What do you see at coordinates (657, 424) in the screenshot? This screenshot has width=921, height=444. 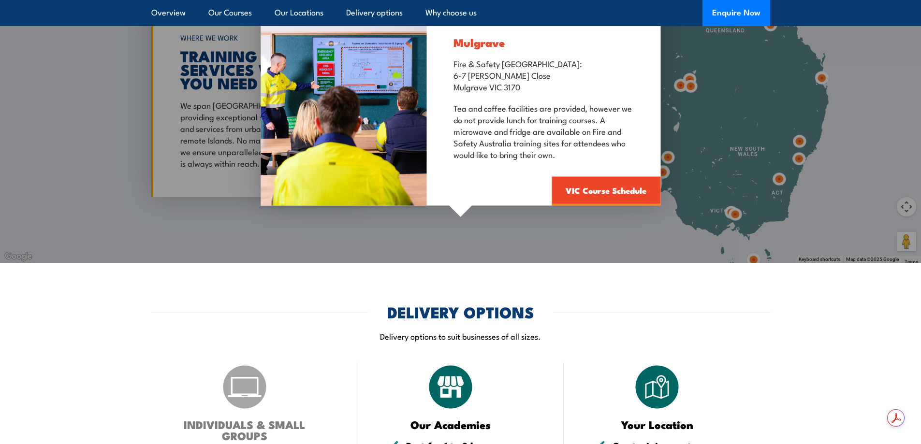 I see `h3: Your Location` at bounding box center [657, 424].